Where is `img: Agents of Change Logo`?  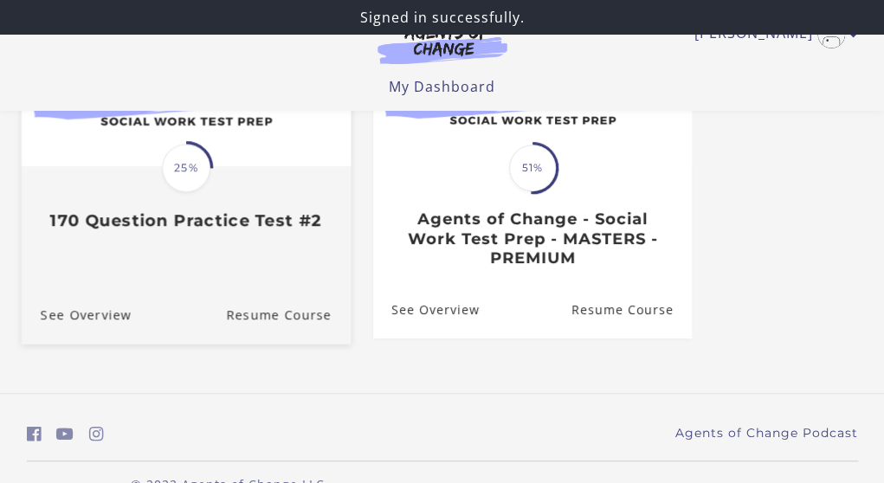 img: Agents of Change Logo is located at coordinates (442, 44).